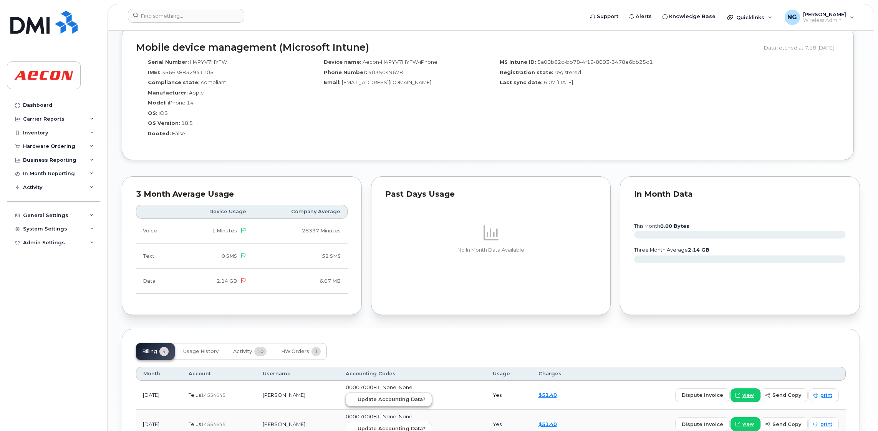  What do you see at coordinates (389, 400) in the screenshot?
I see `button: Update Accounting Data?` at bounding box center [389, 400].